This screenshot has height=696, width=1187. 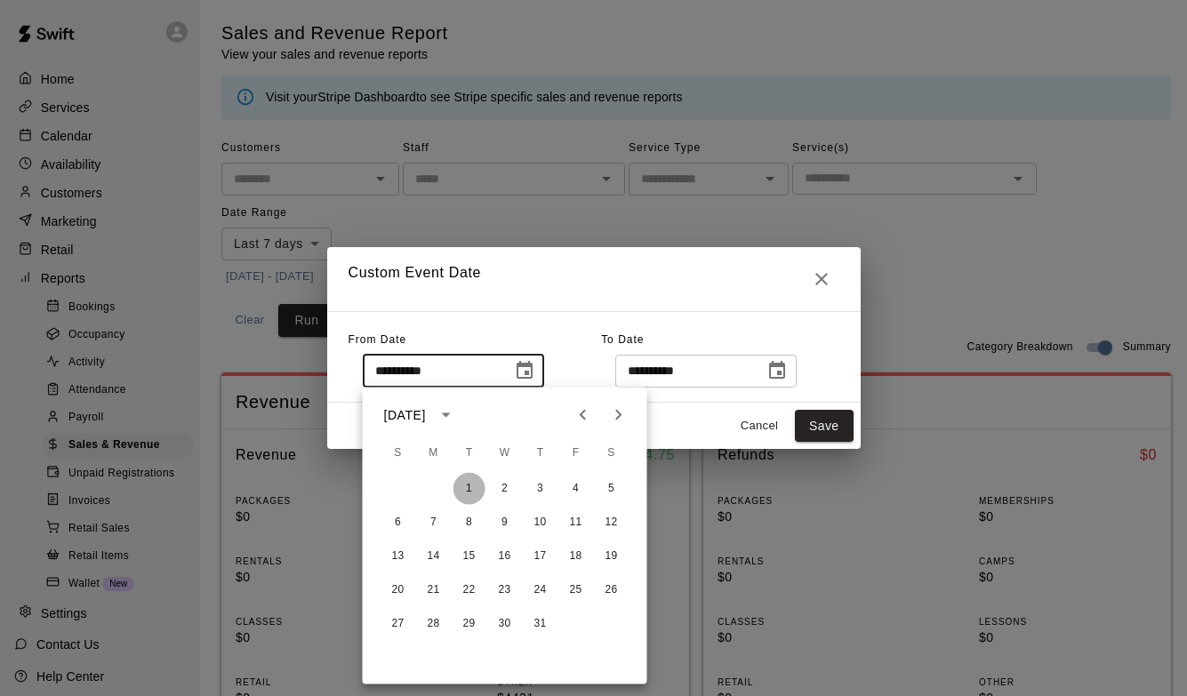 I want to click on span: Sunday, so click(x=398, y=454).